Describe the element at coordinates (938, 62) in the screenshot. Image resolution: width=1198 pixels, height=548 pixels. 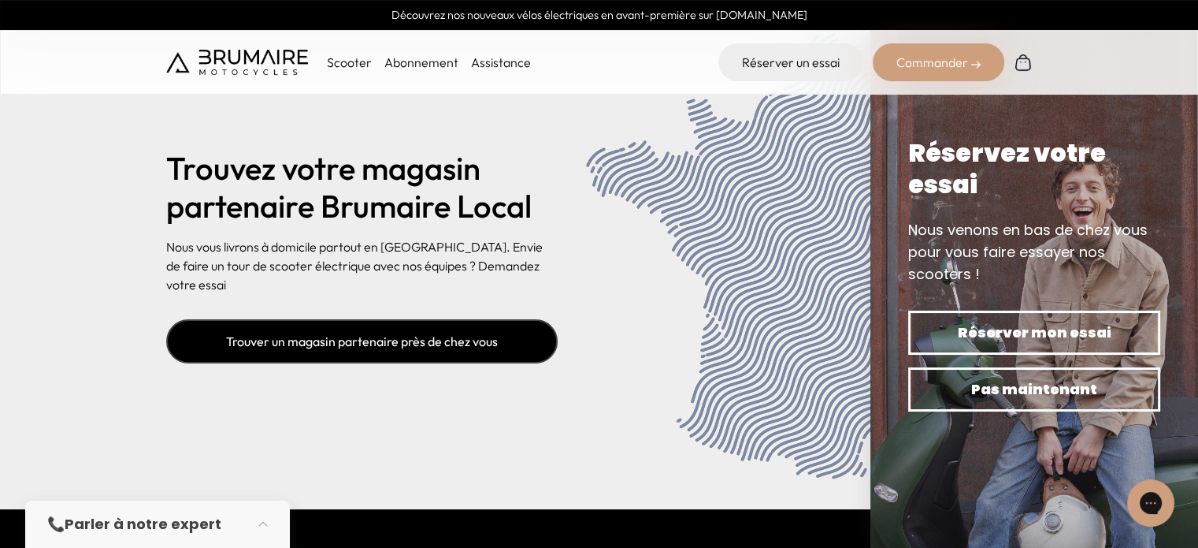
I see `div: Commander` at that location.